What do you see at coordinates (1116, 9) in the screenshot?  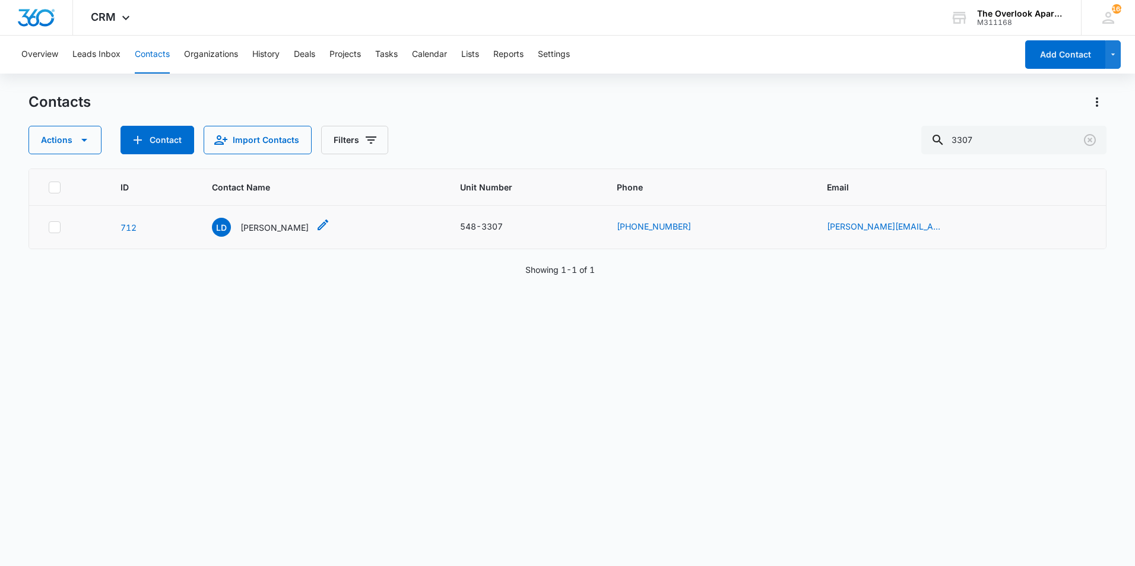 I see `span: 164` at bounding box center [1116, 9].